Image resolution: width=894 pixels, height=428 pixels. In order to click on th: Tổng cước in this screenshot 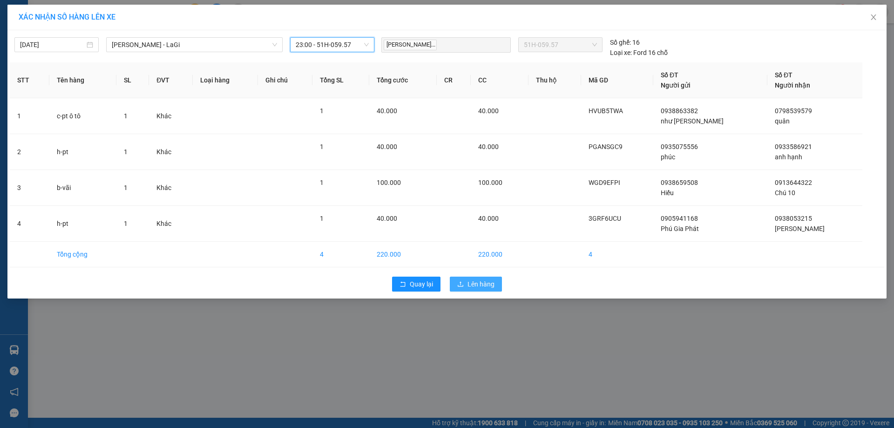, I will do `click(403, 80)`.